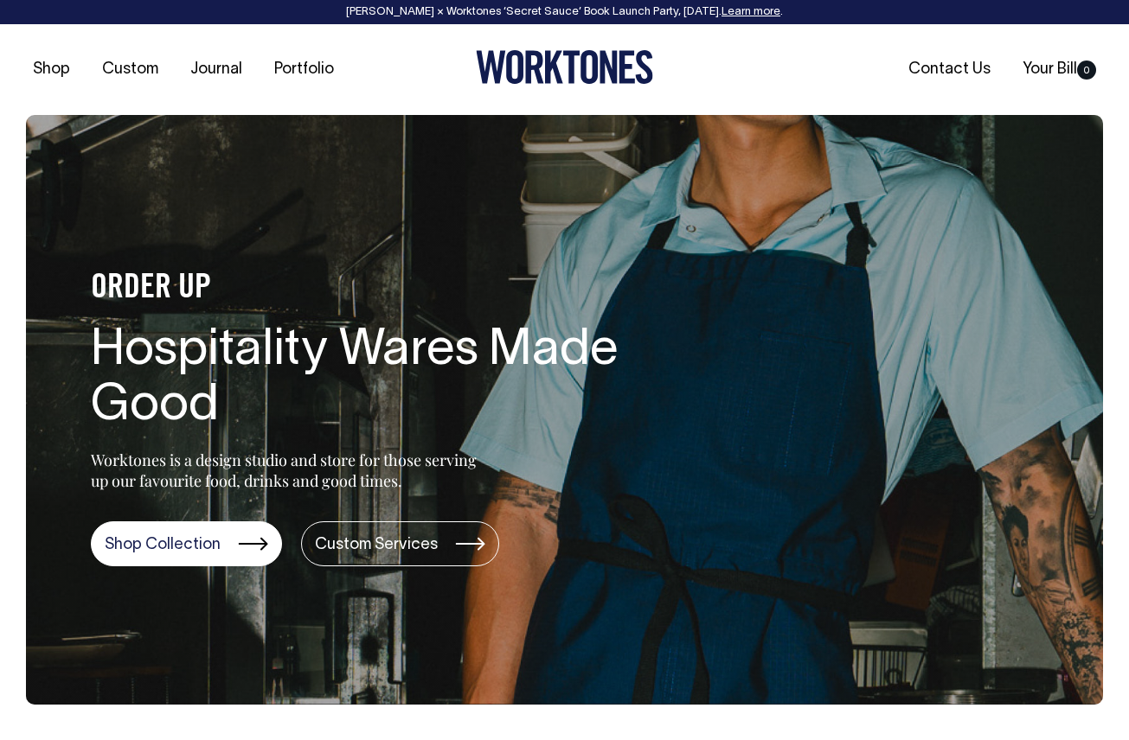 This screenshot has width=1129, height=740. I want to click on a: Contact Us, so click(949, 69).